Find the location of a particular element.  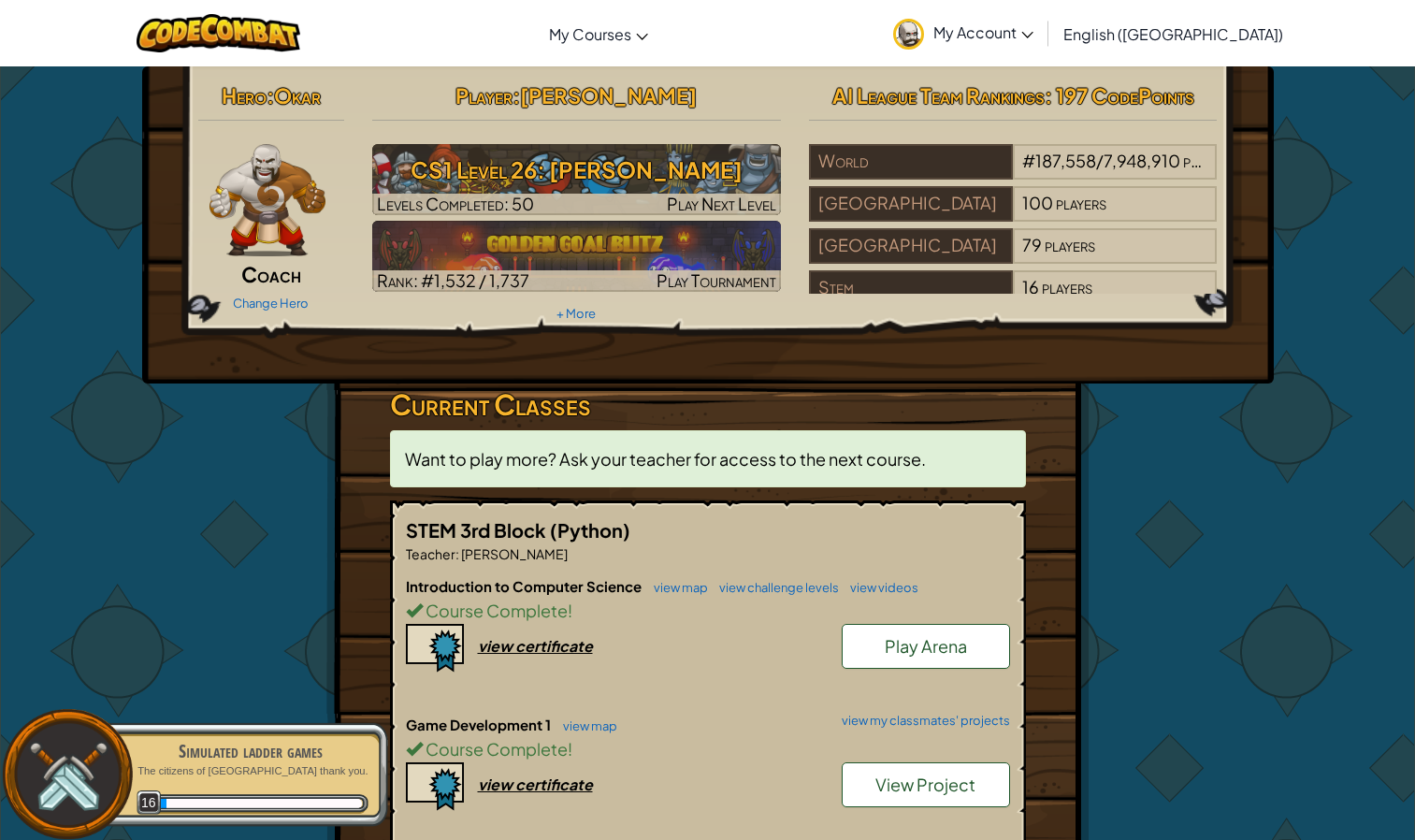

span: Play Next Level is located at coordinates (721, 203).